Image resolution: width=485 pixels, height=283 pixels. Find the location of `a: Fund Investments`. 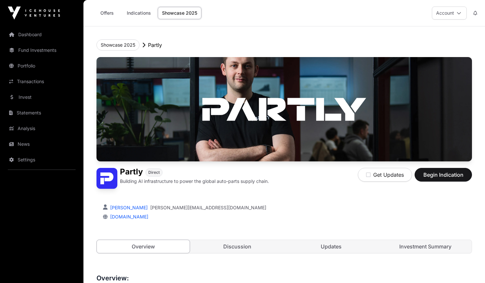

a: Fund Investments is located at coordinates (42, 50).